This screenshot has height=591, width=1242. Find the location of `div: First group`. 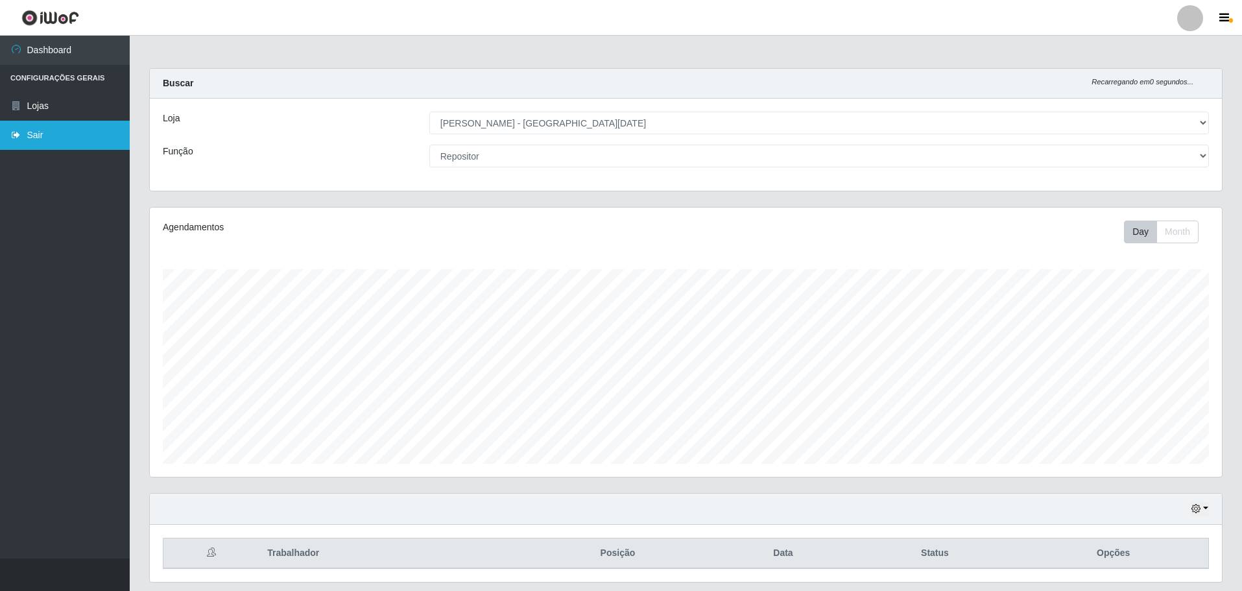

div: First group is located at coordinates (1161, 232).